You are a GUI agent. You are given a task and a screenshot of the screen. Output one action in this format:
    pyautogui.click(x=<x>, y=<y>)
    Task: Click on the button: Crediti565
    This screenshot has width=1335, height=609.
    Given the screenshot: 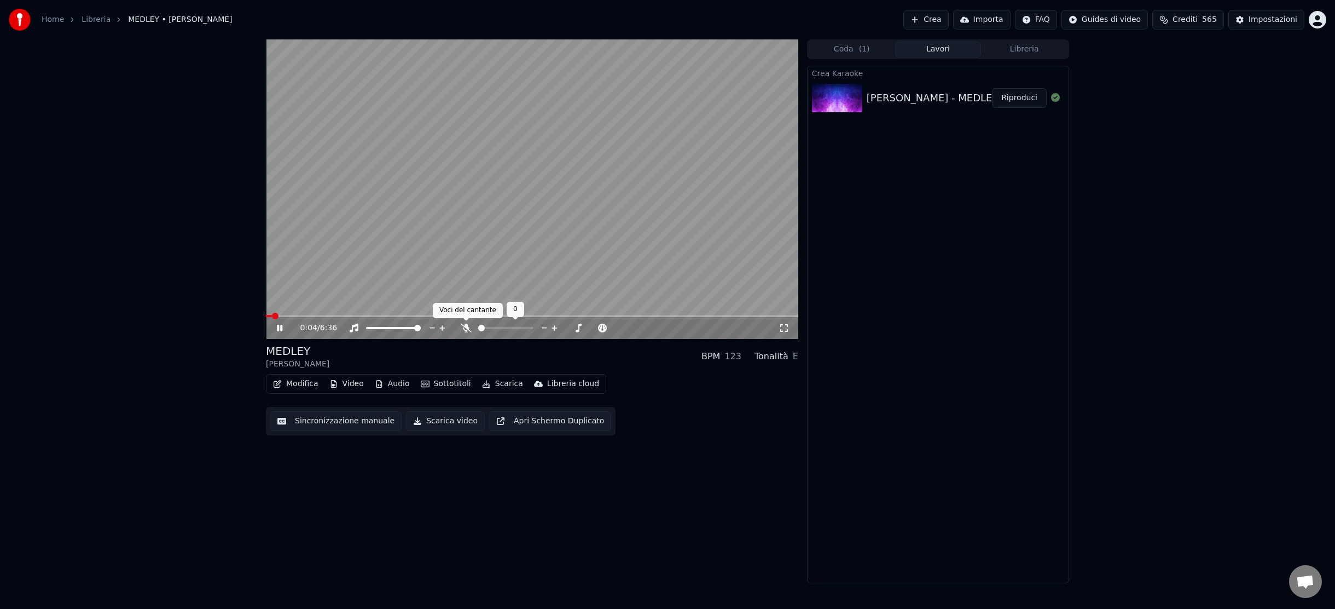 What is the action you would take?
    pyautogui.click(x=1188, y=20)
    